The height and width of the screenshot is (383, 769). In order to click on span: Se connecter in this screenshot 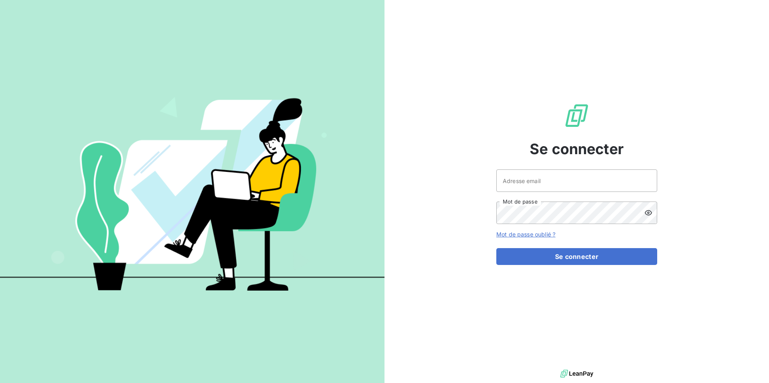, I will do `click(576, 149)`.